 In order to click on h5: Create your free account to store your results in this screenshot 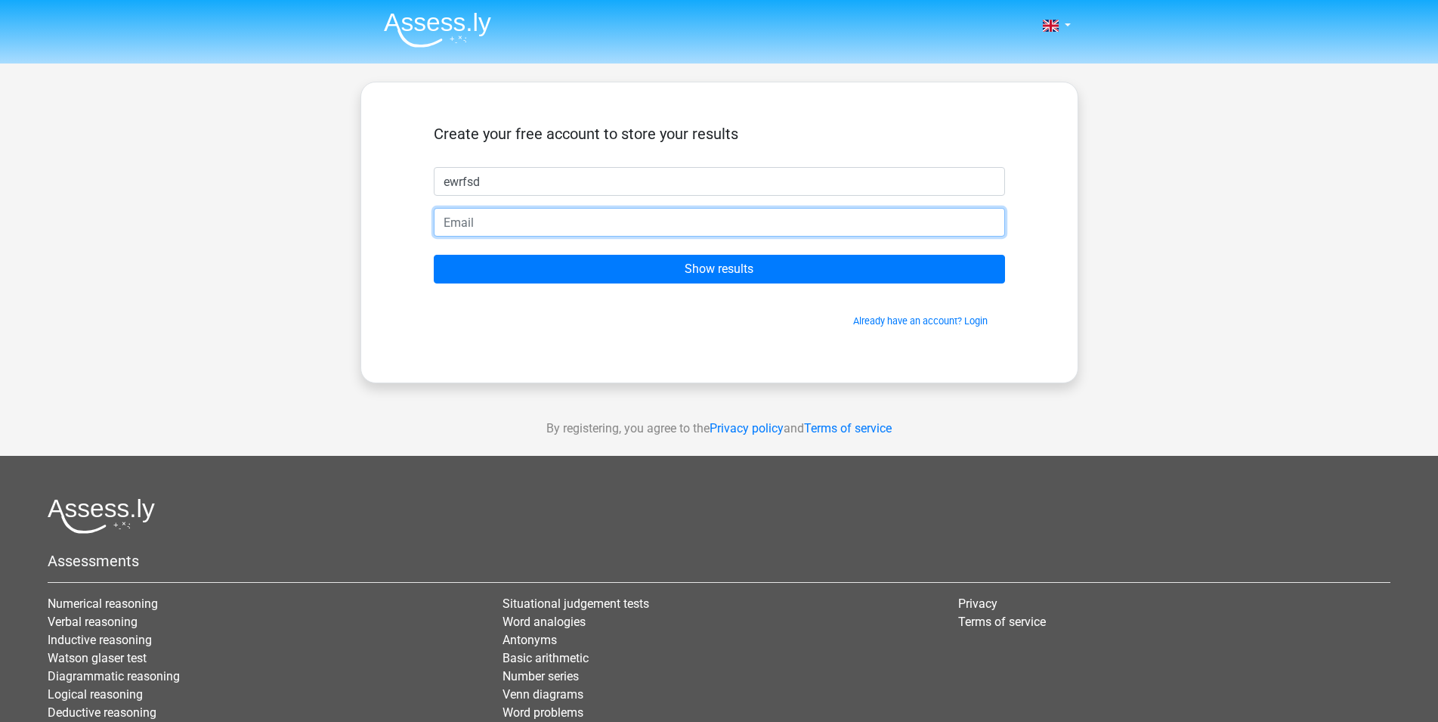, I will do `click(719, 134)`.